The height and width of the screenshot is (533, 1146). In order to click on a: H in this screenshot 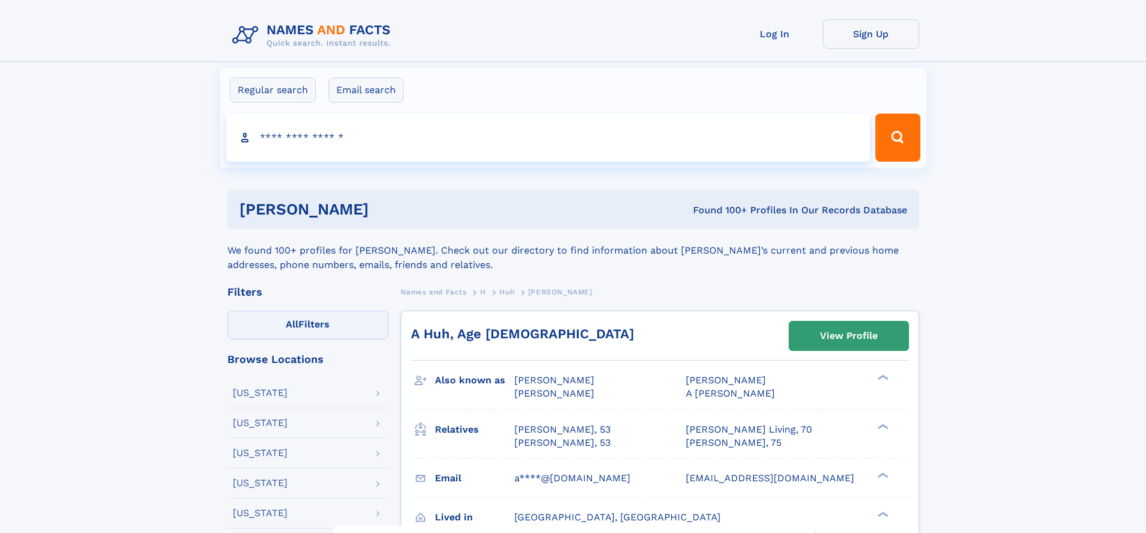, I will do `click(483, 292)`.